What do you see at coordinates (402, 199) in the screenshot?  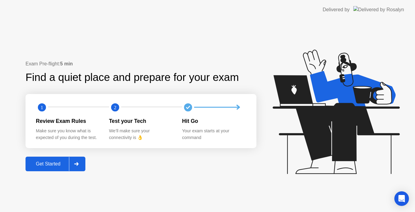 I see `div: Open Intercom Messenger` at bounding box center [402, 199].